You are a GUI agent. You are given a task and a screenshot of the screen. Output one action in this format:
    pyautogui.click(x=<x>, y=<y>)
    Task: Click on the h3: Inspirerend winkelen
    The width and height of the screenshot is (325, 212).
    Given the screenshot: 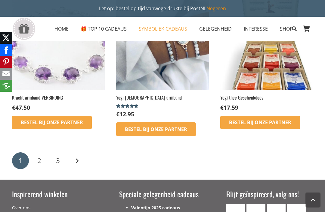 What is the action you would take?
    pyautogui.click(x=55, y=195)
    